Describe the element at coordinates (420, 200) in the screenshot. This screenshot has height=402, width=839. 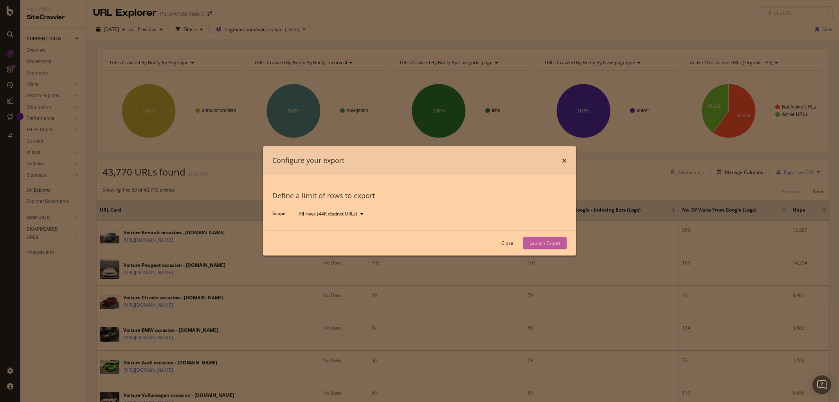
I see `div: modal` at that location.